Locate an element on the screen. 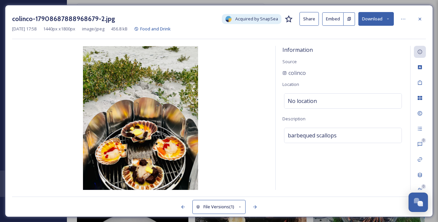 The image size is (438, 222). img: snapsea-logo.png is located at coordinates (229, 19).